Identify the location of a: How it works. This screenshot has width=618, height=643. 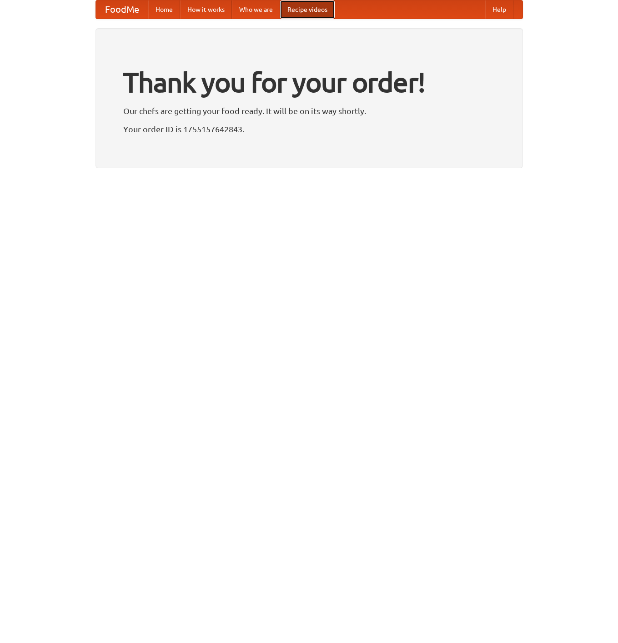
(206, 10).